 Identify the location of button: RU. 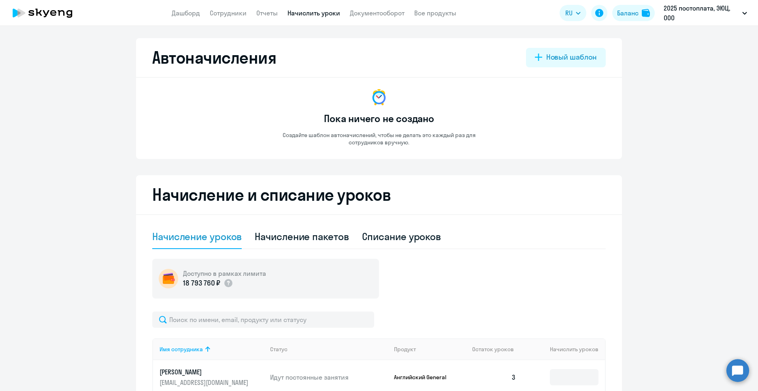
(573, 13).